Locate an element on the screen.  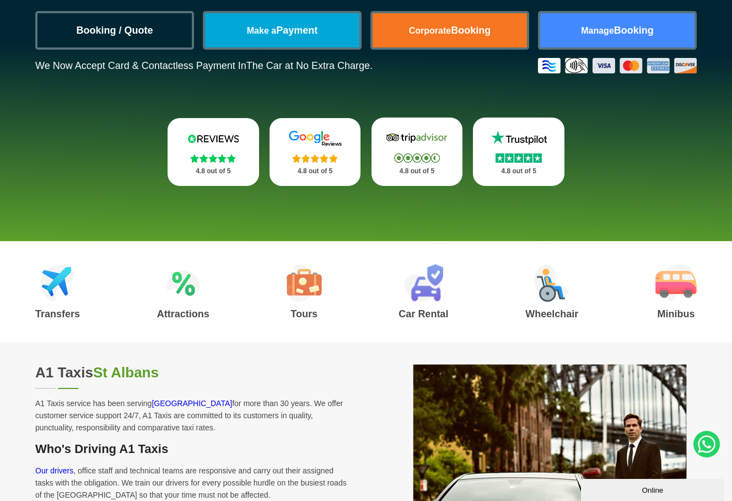
h3: Who's Driving A1 Taxis is located at coordinates (194, 449).